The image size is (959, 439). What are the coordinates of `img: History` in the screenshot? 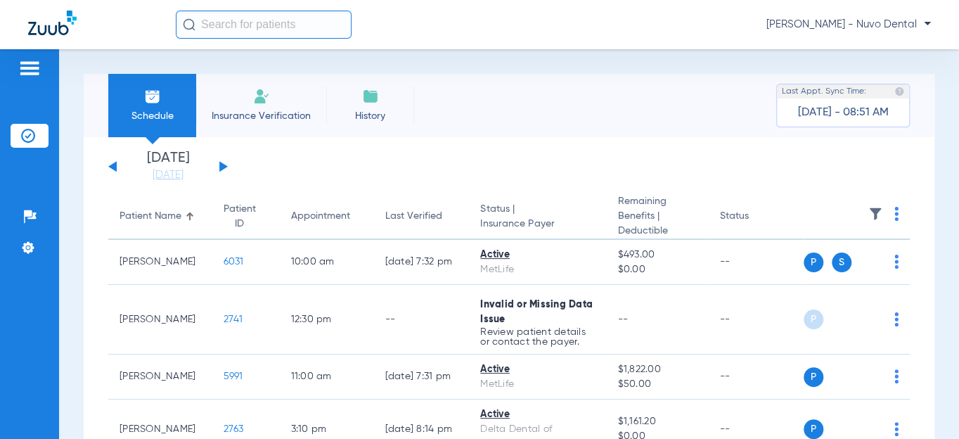 It's located at (370, 96).